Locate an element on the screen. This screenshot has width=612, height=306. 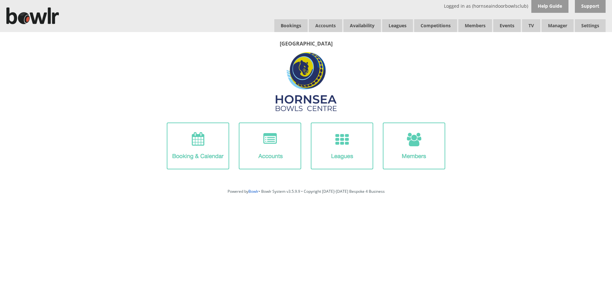
a: Competitions is located at coordinates (436, 26).